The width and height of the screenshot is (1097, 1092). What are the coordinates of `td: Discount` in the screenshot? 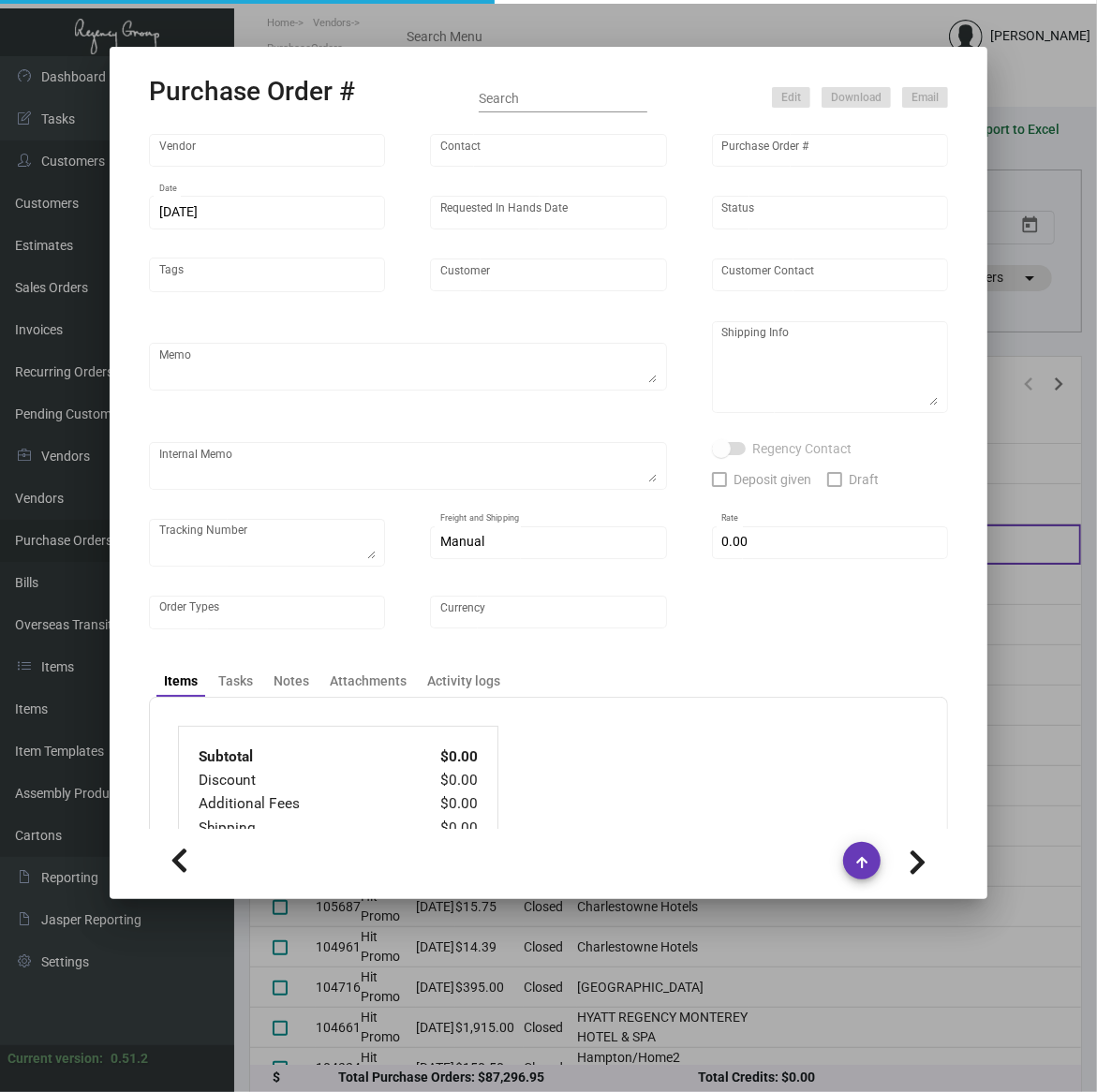 It's located at (298, 780).